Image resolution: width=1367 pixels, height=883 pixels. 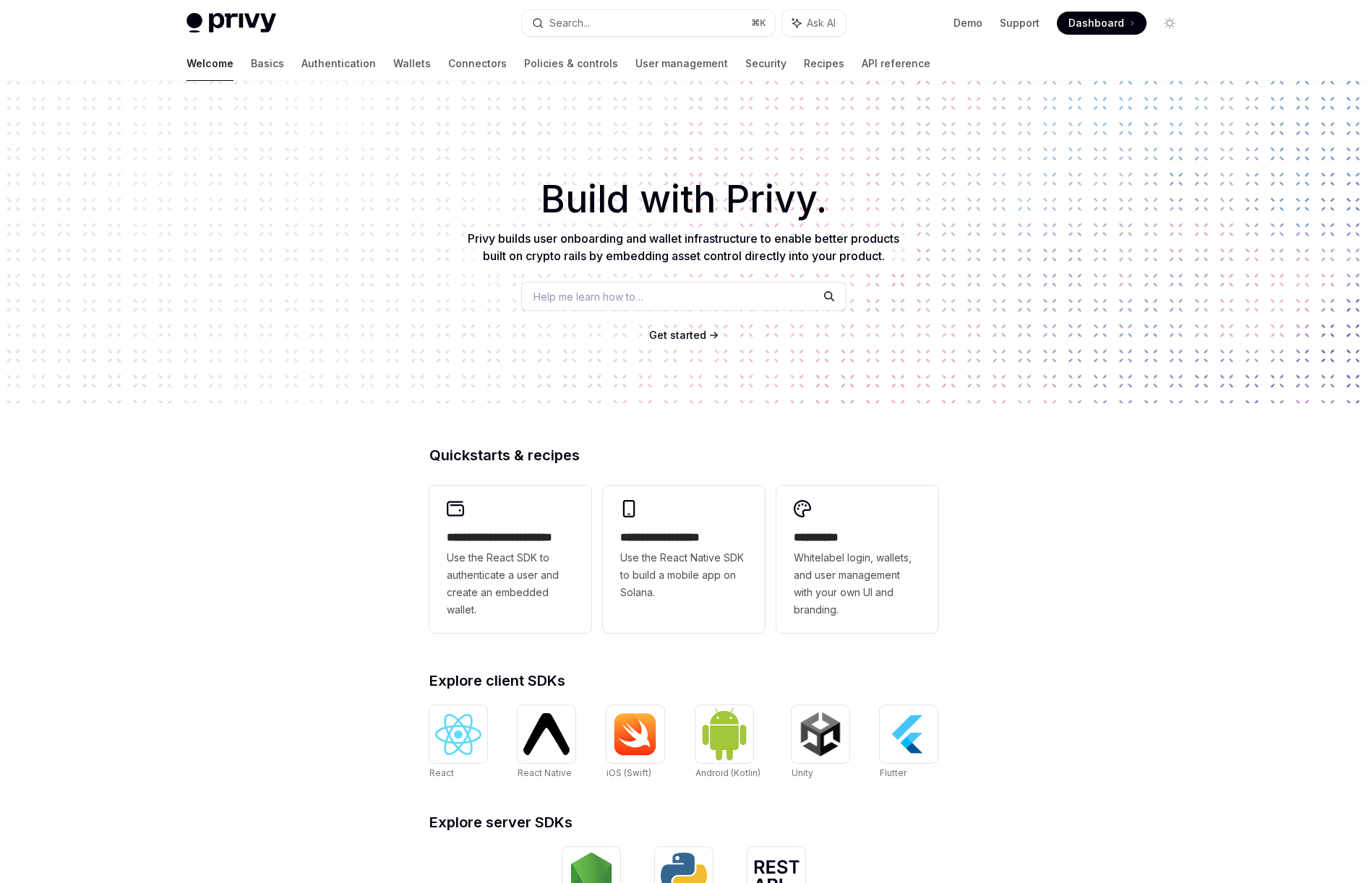 What do you see at coordinates (821, 23) in the screenshot?
I see `span: Ask AI` at bounding box center [821, 23].